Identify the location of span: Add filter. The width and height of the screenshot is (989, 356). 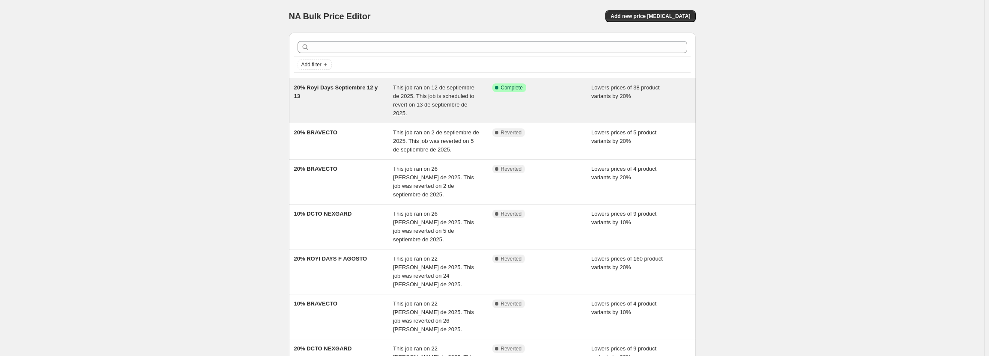
(311, 65).